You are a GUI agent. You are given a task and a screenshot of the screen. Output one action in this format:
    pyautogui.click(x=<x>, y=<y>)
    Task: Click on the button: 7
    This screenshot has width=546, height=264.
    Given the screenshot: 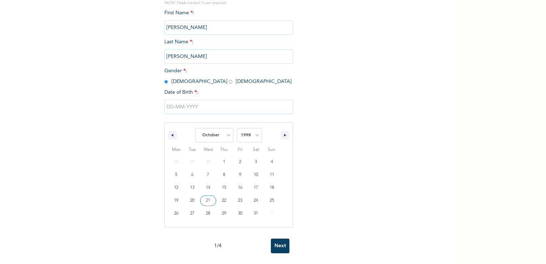 What is the action you would take?
    pyautogui.click(x=208, y=175)
    